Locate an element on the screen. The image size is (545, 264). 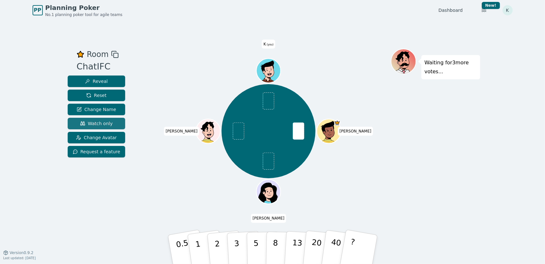
button: Request a feature is located at coordinates (96, 151).